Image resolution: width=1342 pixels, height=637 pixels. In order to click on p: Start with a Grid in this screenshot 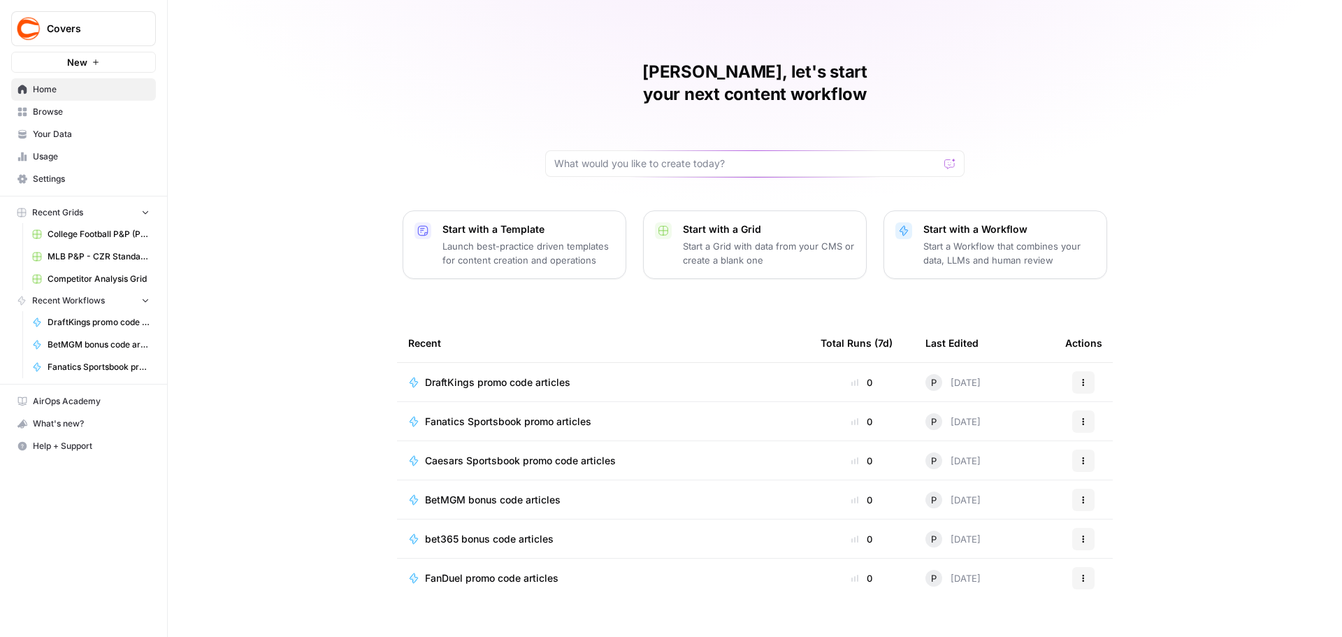, I will do `click(769, 229)`.